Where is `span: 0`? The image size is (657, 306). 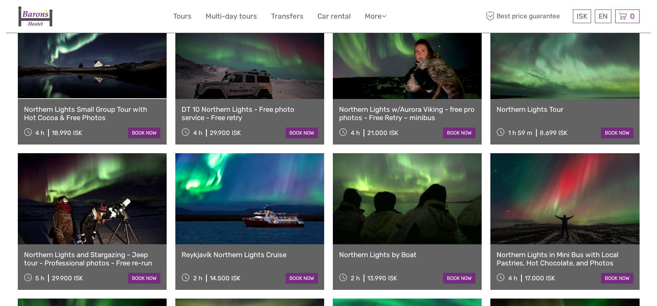 span: 0 is located at coordinates (632, 16).